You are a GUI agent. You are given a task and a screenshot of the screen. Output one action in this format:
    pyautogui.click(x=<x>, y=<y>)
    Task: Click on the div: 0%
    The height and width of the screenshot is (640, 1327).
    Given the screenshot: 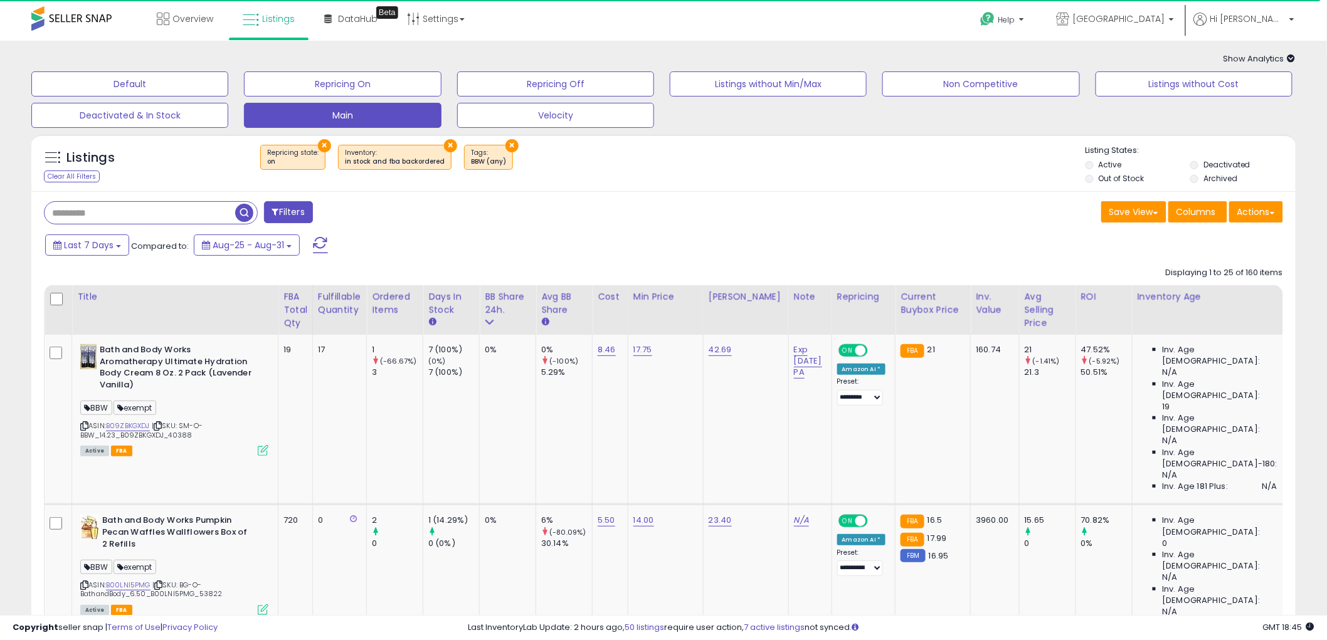 What is the action you would take?
    pyautogui.click(x=1106, y=544)
    